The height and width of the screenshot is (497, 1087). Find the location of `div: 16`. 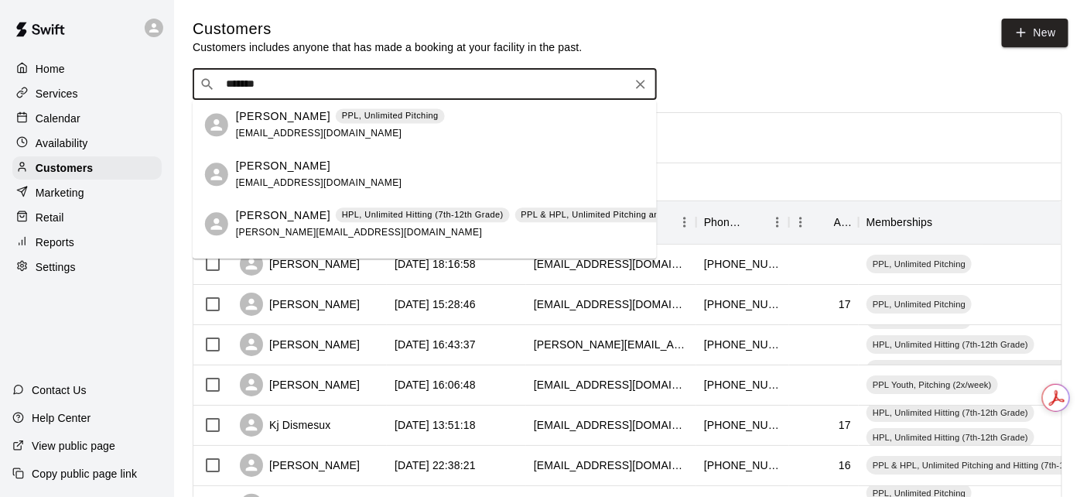

div: 16 is located at coordinates (845, 465).